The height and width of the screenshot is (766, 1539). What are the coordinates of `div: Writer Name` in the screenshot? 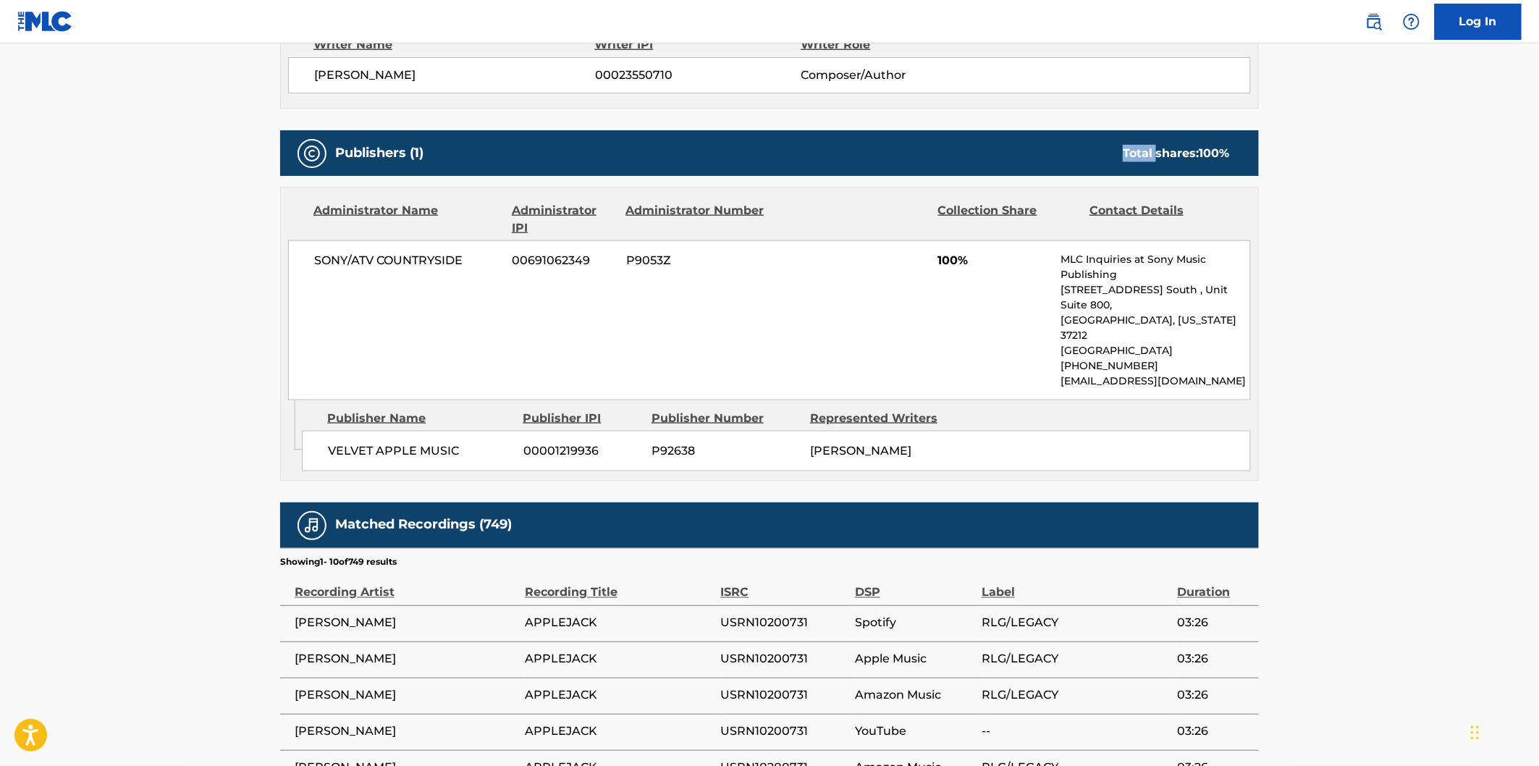 It's located at (454, 45).